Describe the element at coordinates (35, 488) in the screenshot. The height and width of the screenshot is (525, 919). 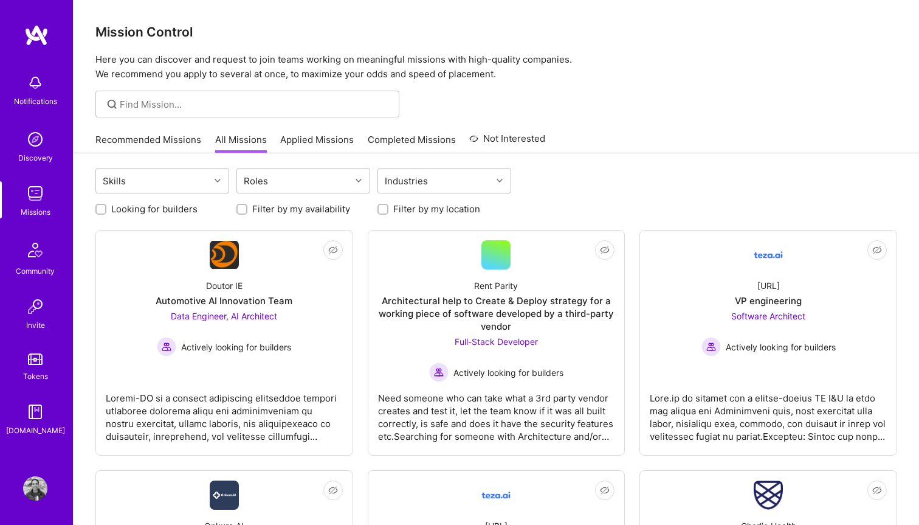
I see `a: User Avatar` at that location.